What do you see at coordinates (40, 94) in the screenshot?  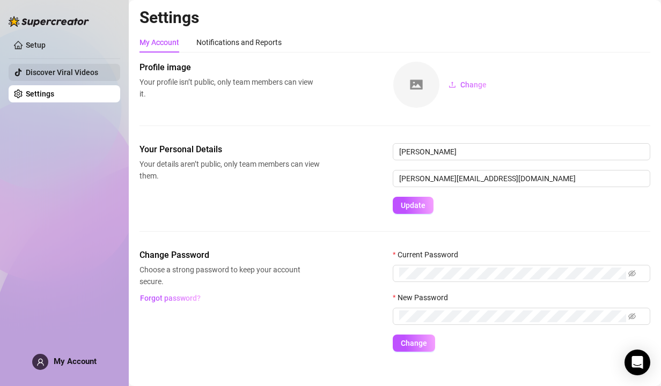 I see `a: Settings` at bounding box center [40, 94].